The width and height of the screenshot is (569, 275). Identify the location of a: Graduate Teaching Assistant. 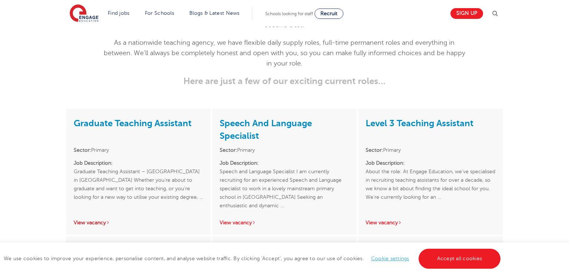
(133, 123).